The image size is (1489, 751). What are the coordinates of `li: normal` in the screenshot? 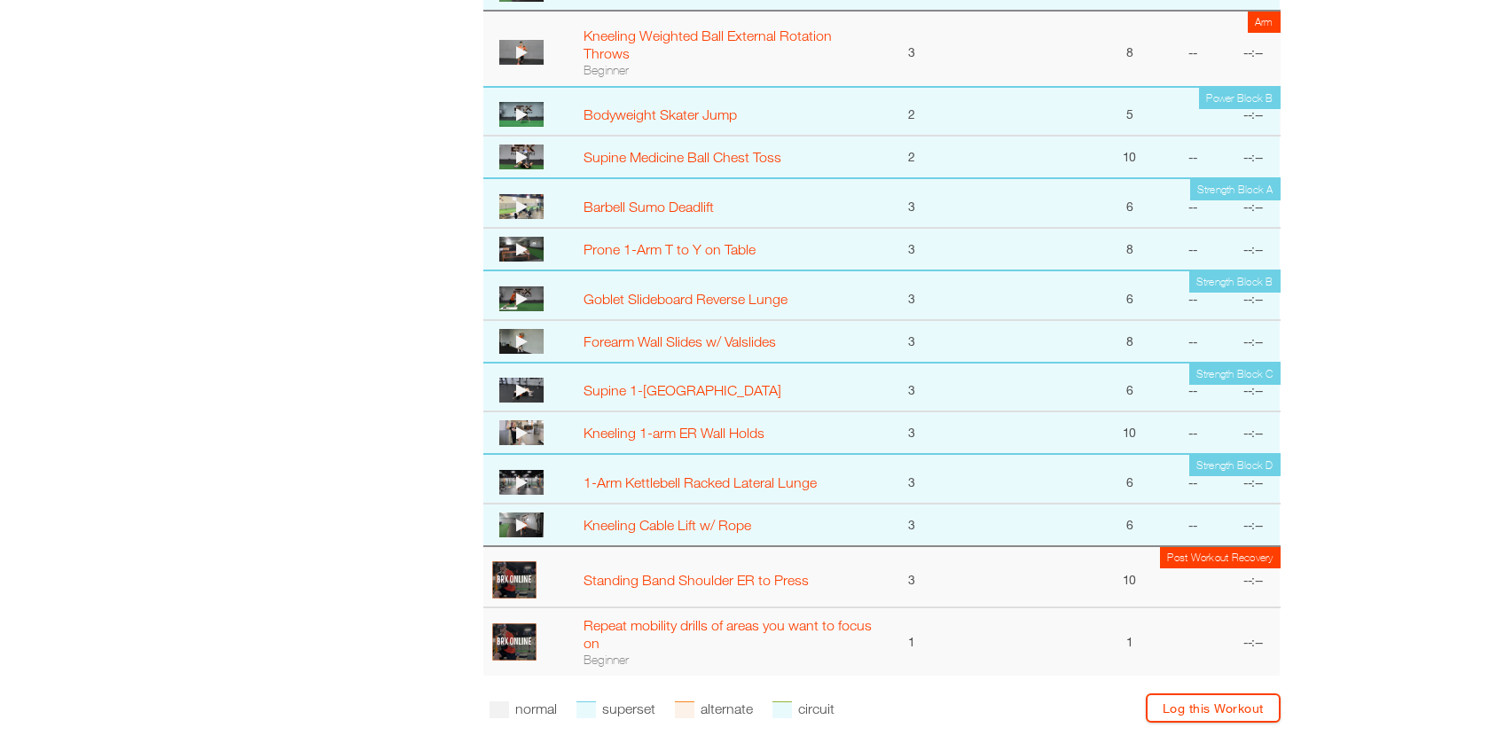 It's located at (523, 708).